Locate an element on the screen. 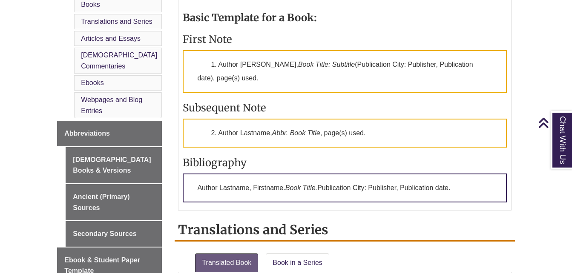 The height and width of the screenshot is (273, 572). a: Webpages and Blog Entries is located at coordinates (112, 105).